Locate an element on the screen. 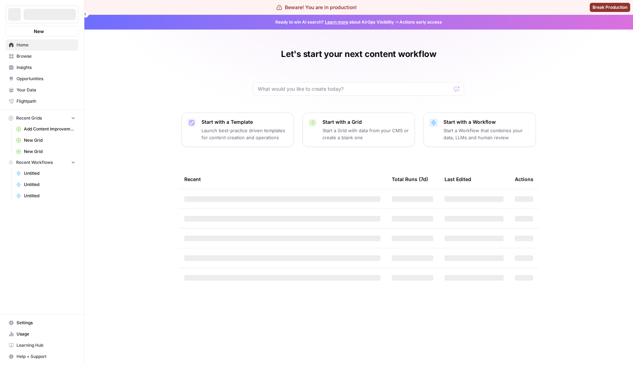 This screenshot has height=365, width=633. span: New is located at coordinates (39, 31).